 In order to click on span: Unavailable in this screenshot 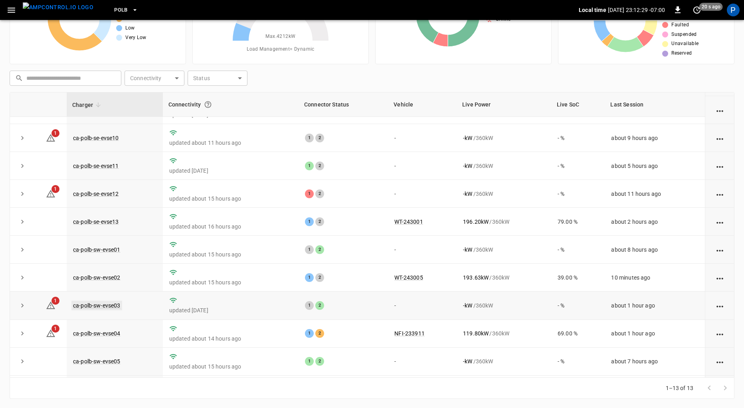, I will do `click(685, 44)`.